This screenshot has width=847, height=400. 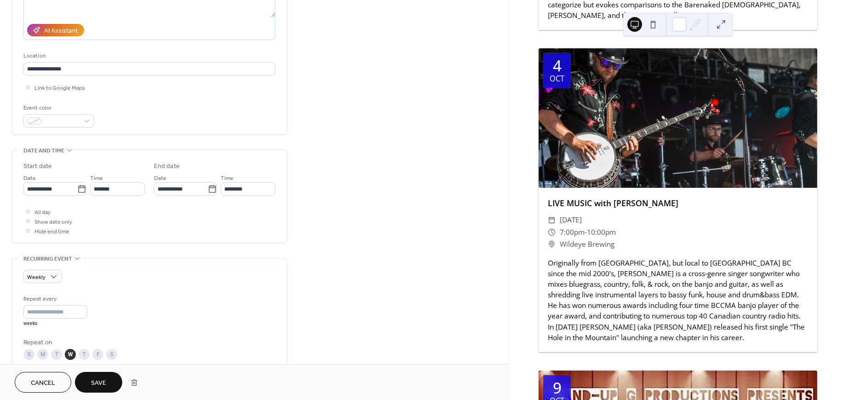 What do you see at coordinates (55, 323) in the screenshot?
I see `div: weeks` at bounding box center [55, 323].